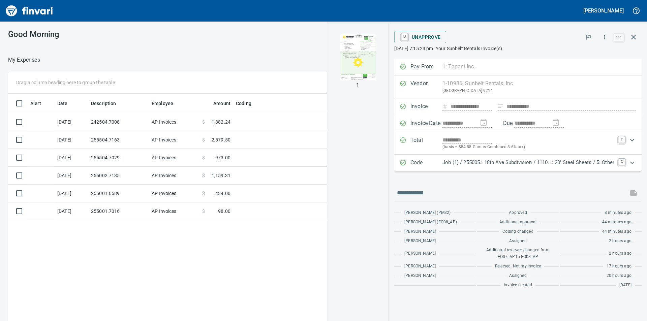 Image resolution: width=647 pixels, height=321 pixels. Describe the element at coordinates (619, 37) in the screenshot. I see `a: esc` at that location.